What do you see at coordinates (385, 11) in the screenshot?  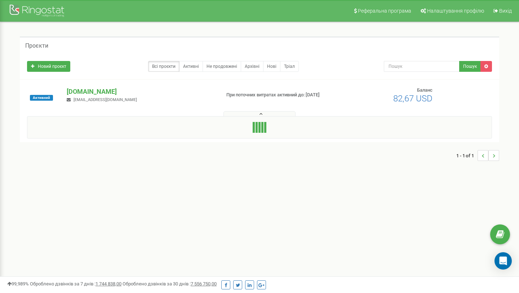 I see `span: Реферальна програма` at bounding box center [385, 11].